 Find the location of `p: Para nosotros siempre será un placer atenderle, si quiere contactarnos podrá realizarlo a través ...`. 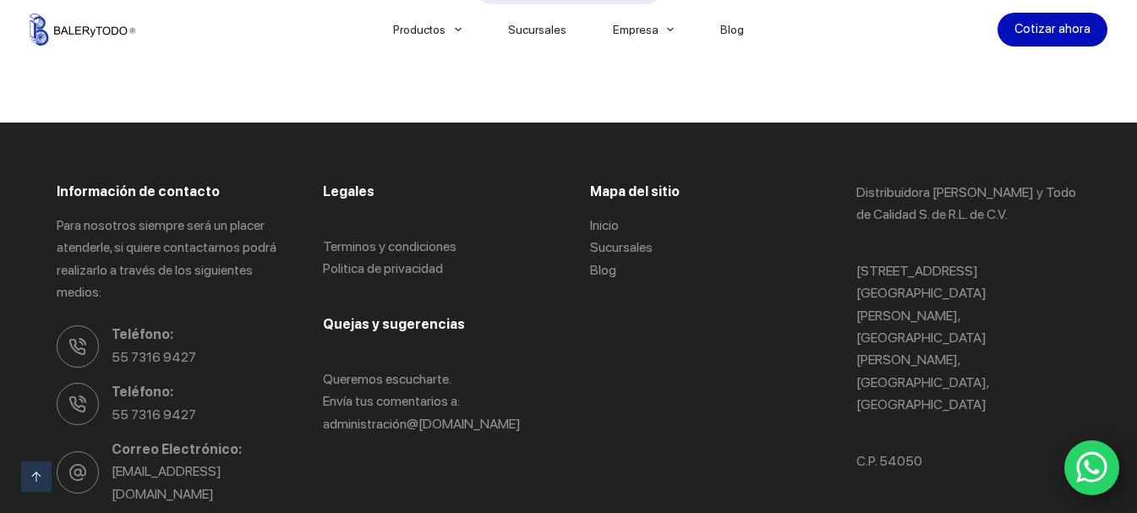

p: Para nosotros siempre será un placer atenderle, si quiere contactarnos podrá realizarlo a través ... is located at coordinates (168, 260).